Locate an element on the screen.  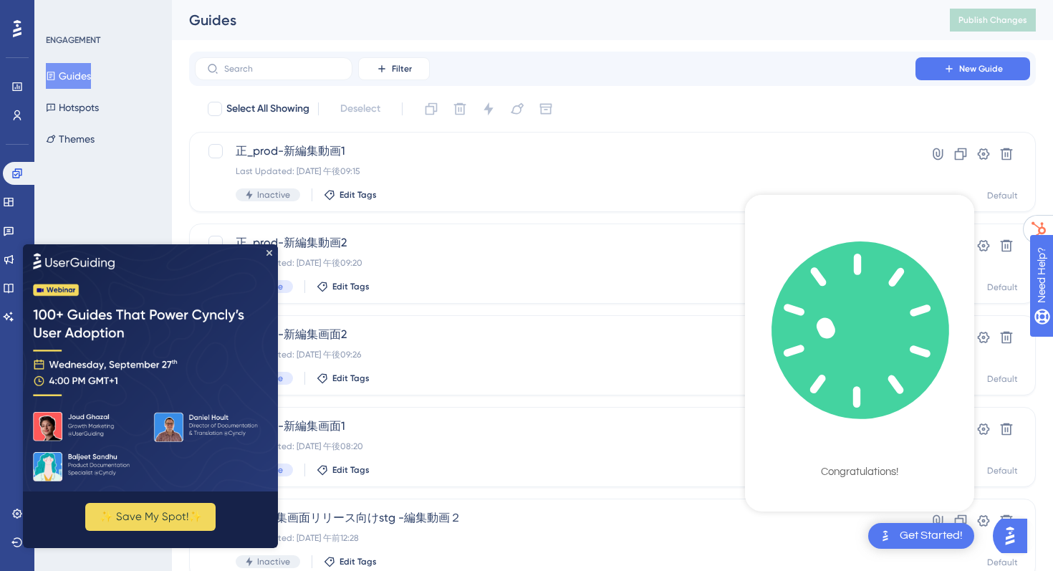
div: Open Get Started! checklist is located at coordinates (921, 536).